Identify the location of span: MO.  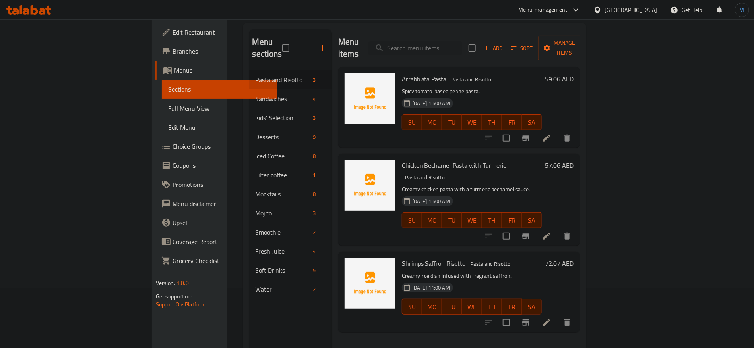
(432, 220).